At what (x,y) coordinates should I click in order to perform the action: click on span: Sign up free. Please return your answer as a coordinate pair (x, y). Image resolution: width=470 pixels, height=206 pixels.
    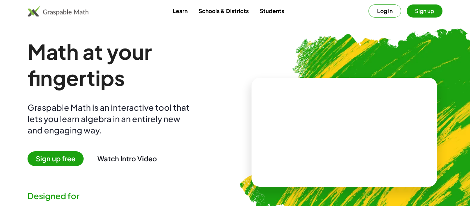
    Looking at the image, I should click on (55, 159).